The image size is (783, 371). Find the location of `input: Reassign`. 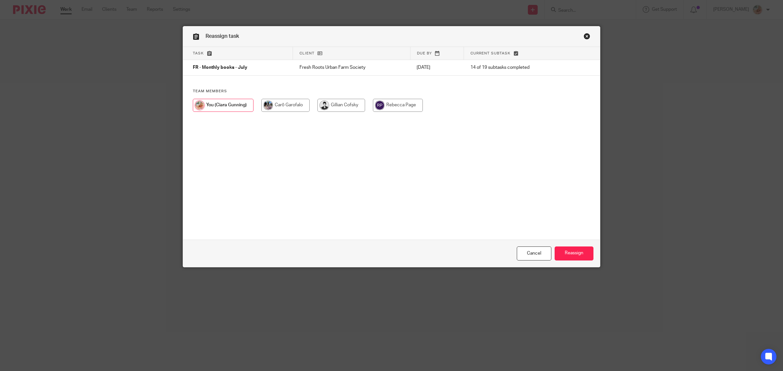

input: Reassign is located at coordinates (574, 253).